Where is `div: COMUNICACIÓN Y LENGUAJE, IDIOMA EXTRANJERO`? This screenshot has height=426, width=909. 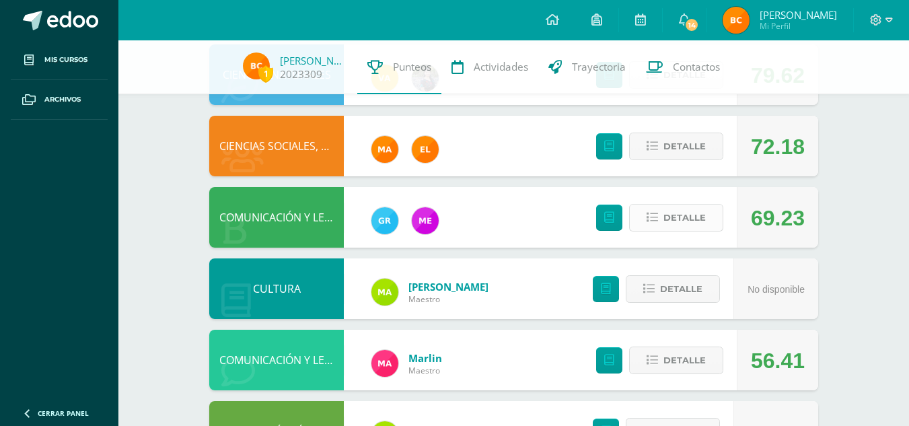
div: COMUNICACIÓN Y LENGUAJE, IDIOMA EXTRANJERO is located at coordinates (277, 360).